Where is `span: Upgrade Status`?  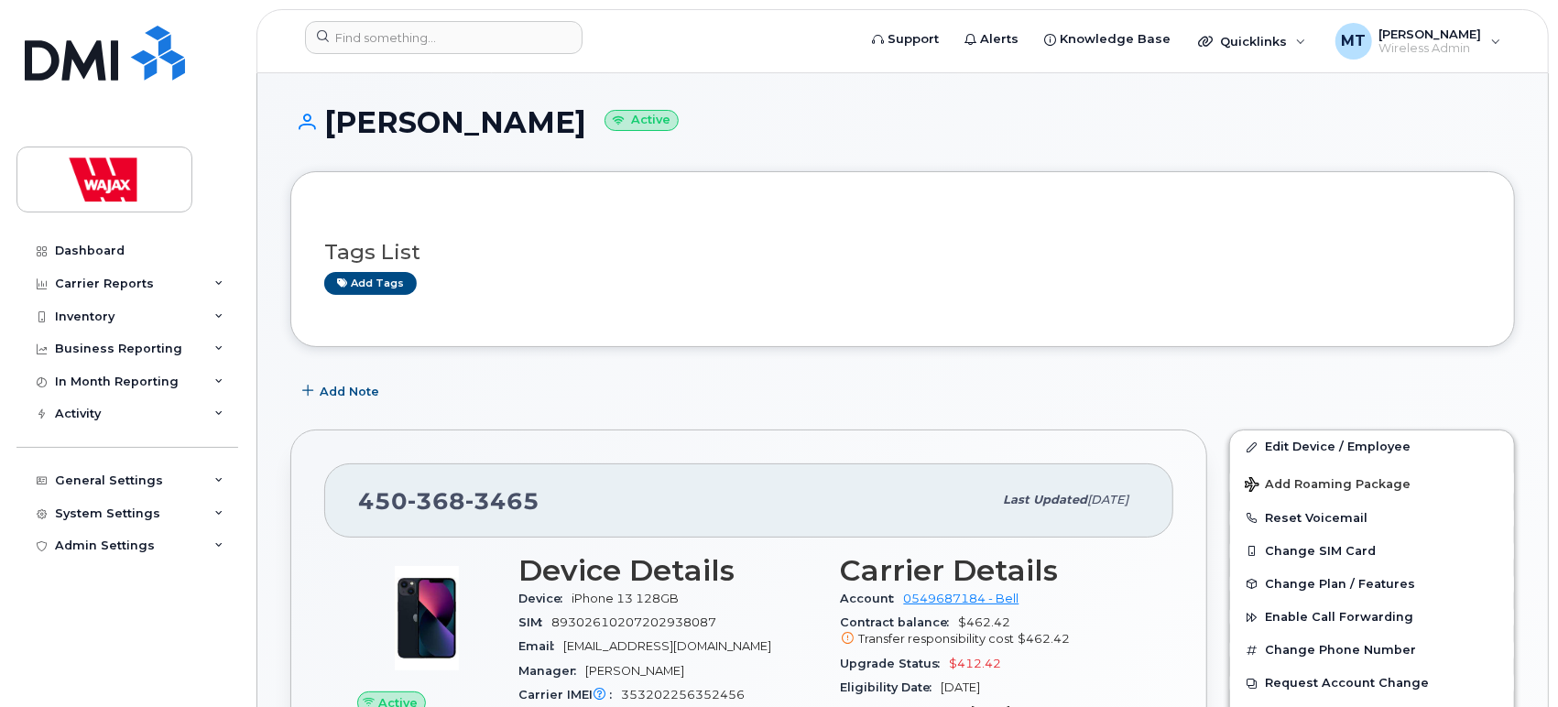
span: Upgrade Status is located at coordinates (895, 663).